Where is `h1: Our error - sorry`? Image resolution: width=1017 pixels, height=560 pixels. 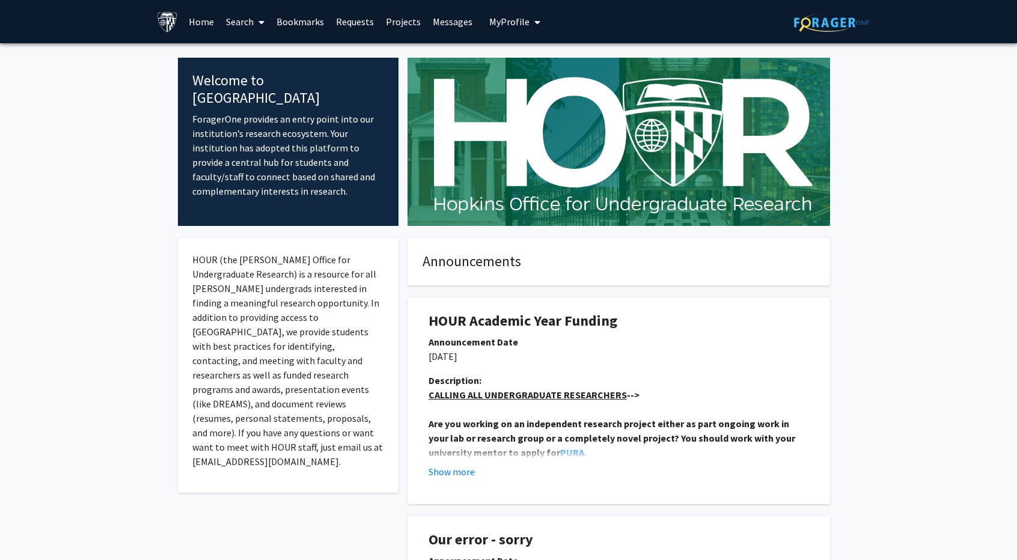
h1: Our error - sorry is located at coordinates (619, 540).